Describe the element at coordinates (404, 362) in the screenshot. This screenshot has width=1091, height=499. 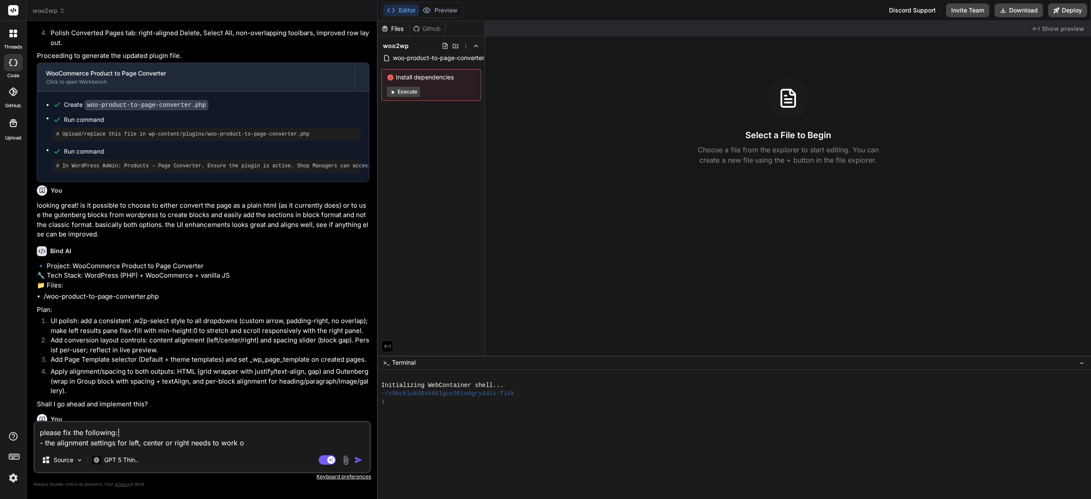
I see `span: Terminal` at that location.